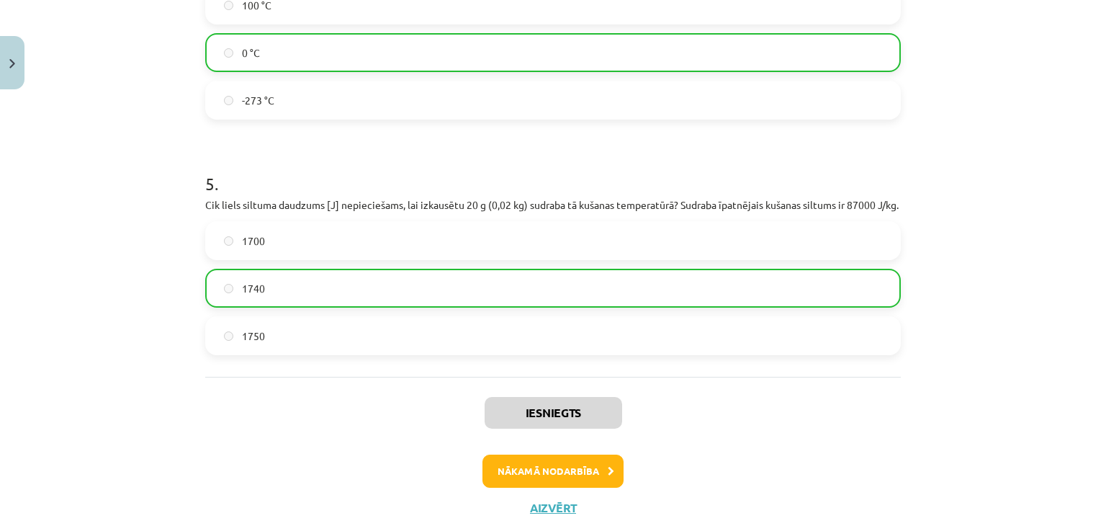 This screenshot has height=526, width=1106. What do you see at coordinates (253, 336) in the screenshot?
I see `span: 1750` at bounding box center [253, 336].